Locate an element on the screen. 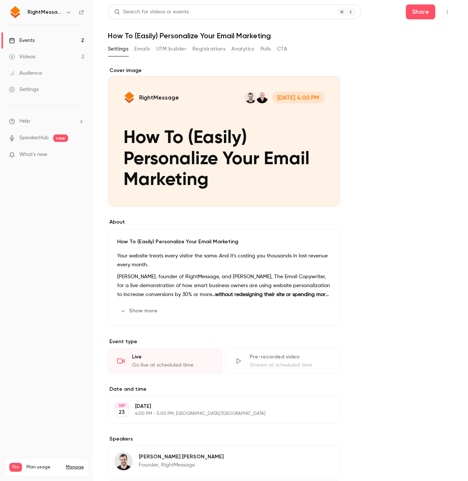 Image resolution: width=468 pixels, height=481 pixels. button: Registrations is located at coordinates (209, 49).